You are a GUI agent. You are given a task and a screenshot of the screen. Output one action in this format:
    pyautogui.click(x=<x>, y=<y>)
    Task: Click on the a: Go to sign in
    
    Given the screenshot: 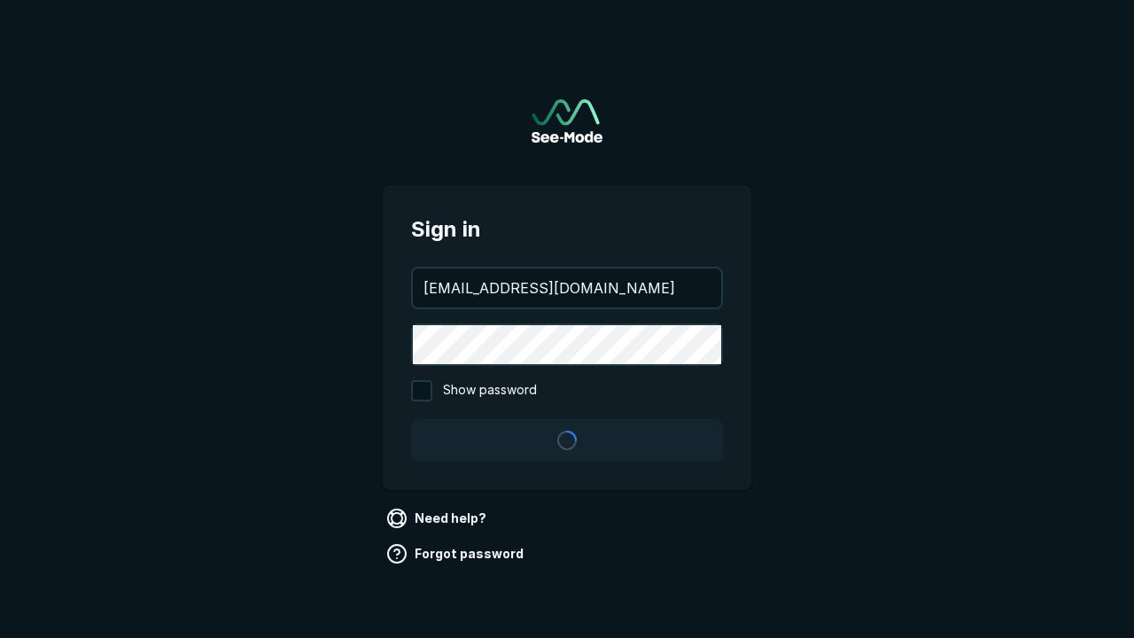 What is the action you would take?
    pyautogui.click(x=567, y=120)
    